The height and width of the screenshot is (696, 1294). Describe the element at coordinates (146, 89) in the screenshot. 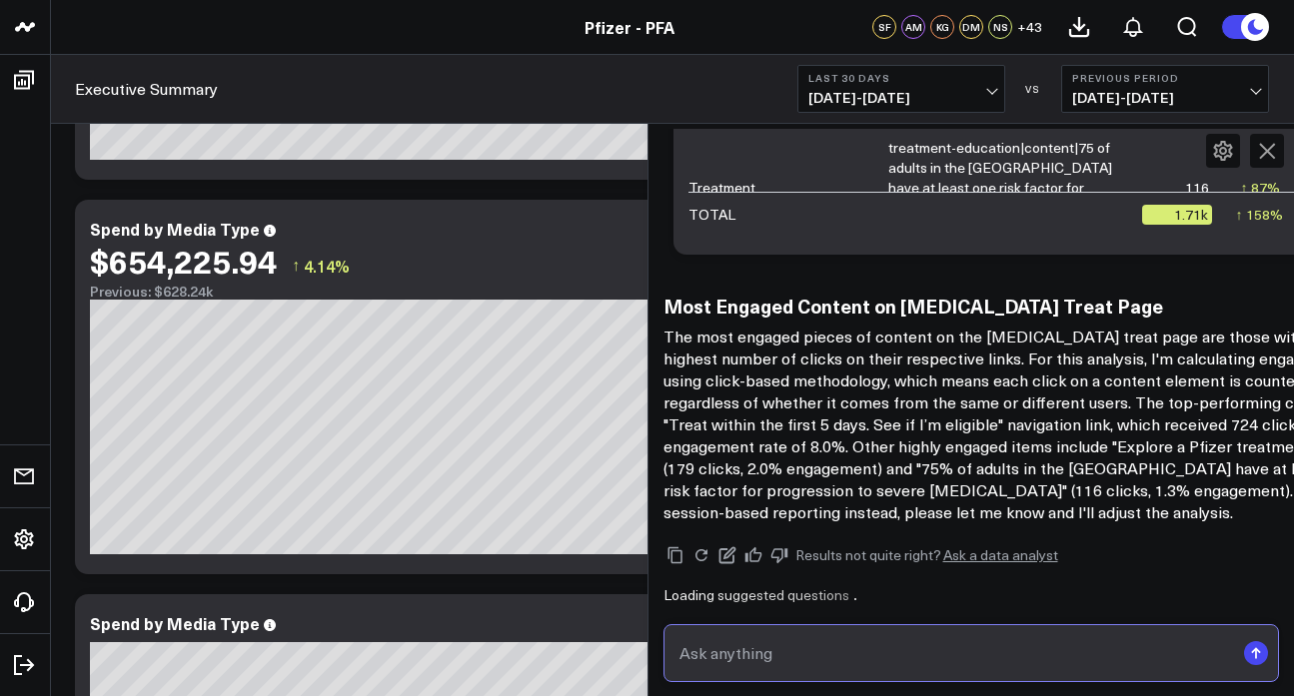

I see `a: Executive Summary` at that location.